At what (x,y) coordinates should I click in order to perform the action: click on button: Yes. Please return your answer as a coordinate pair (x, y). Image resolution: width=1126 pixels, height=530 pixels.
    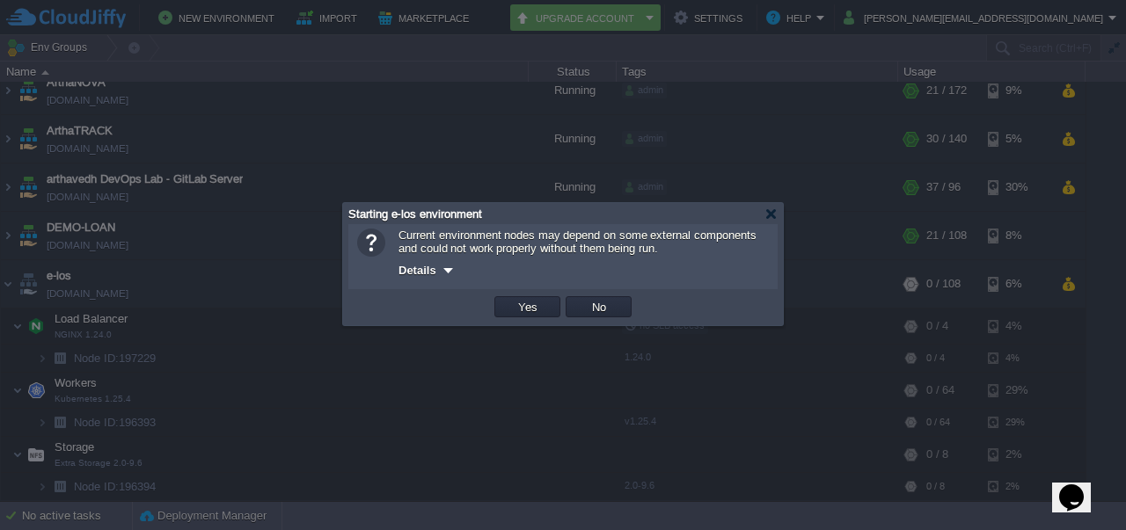
    Looking at the image, I should click on (528, 307).